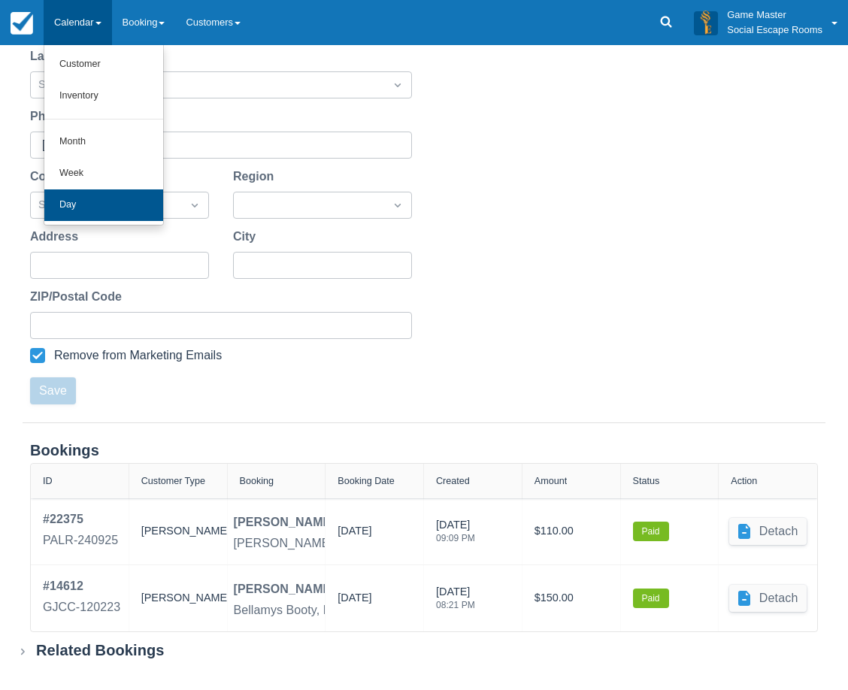  I want to click on div: Bookings, so click(424, 450).